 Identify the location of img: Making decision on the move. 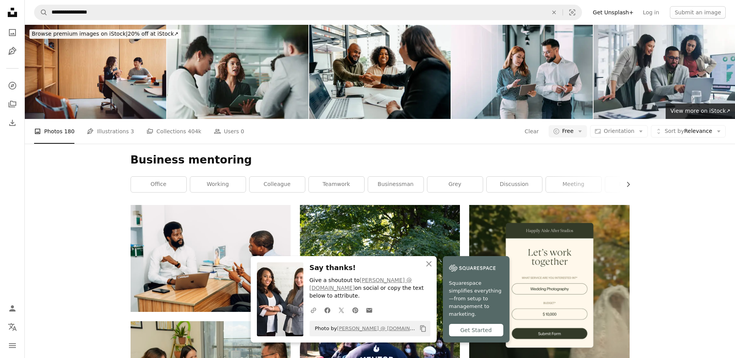
(522, 72).